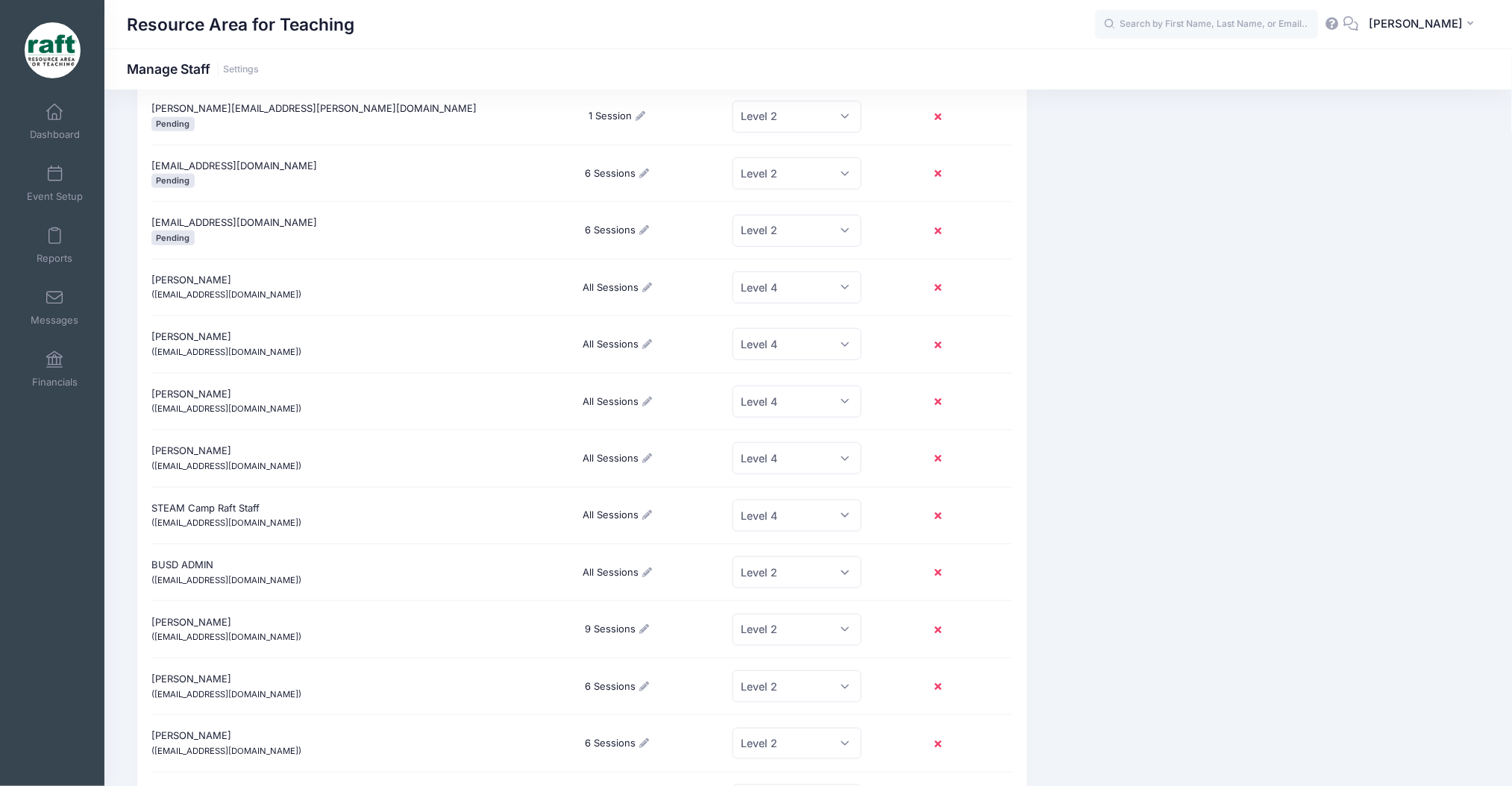 Image resolution: width=1512 pixels, height=786 pixels. What do you see at coordinates (193, 69) in the screenshot?
I see `h1: Manage Staff` at bounding box center [193, 69].